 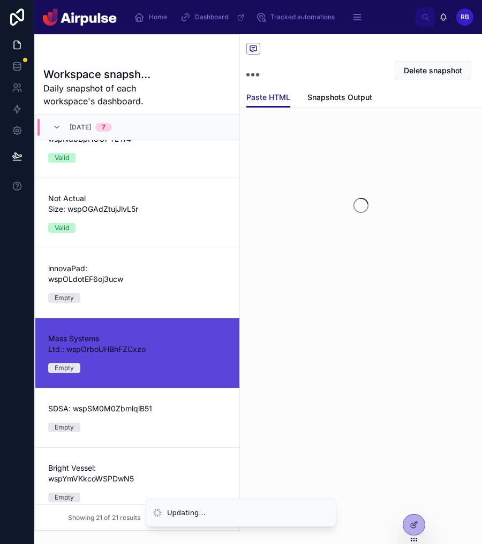 I want to click on span: Delete snapshot, so click(x=432, y=71).